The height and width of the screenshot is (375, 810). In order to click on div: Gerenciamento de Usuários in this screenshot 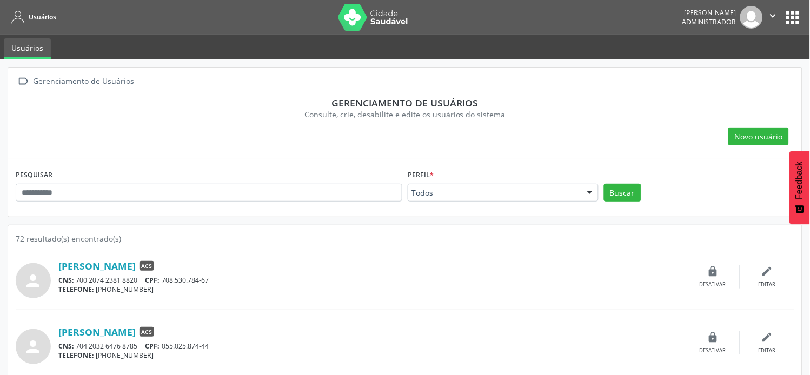, I will do `click(84, 81)`.